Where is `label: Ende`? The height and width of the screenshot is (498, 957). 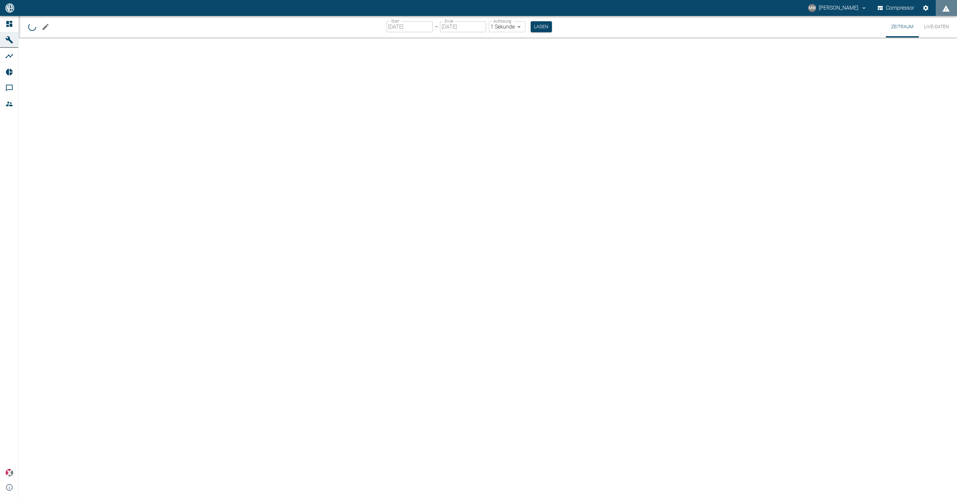 label: Ende is located at coordinates (449, 21).